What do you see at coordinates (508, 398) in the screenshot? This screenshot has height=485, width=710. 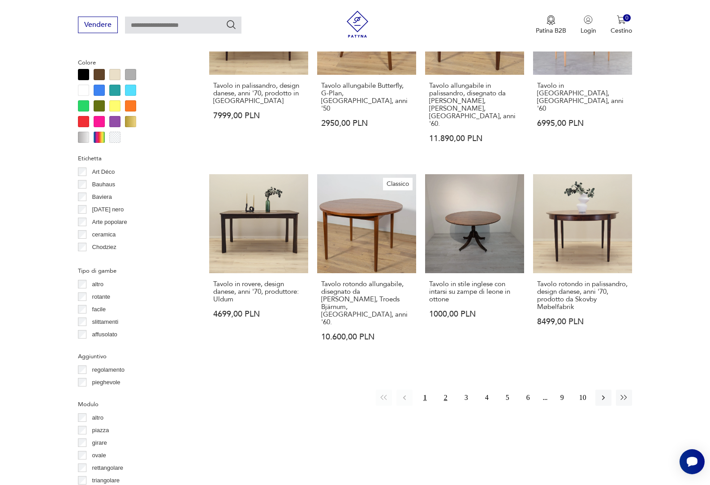 I see `button: 5` at bounding box center [508, 398].